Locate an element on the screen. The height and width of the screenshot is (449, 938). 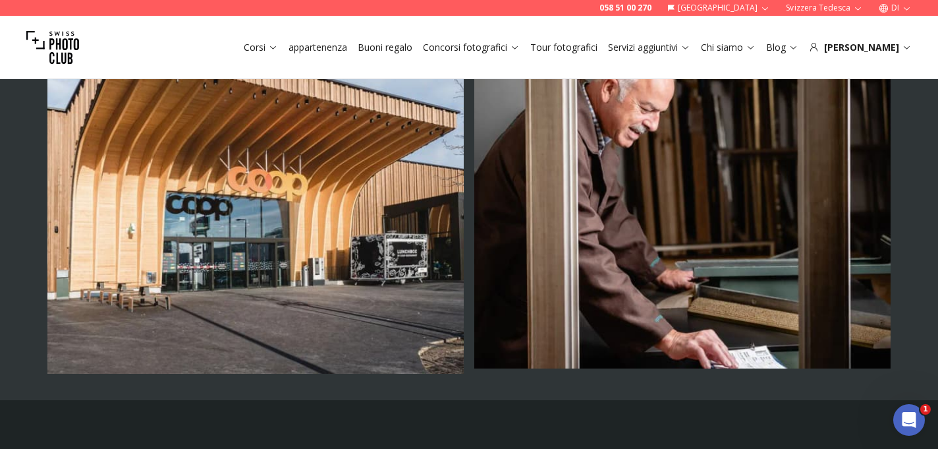
font: Corsi is located at coordinates (254, 47).